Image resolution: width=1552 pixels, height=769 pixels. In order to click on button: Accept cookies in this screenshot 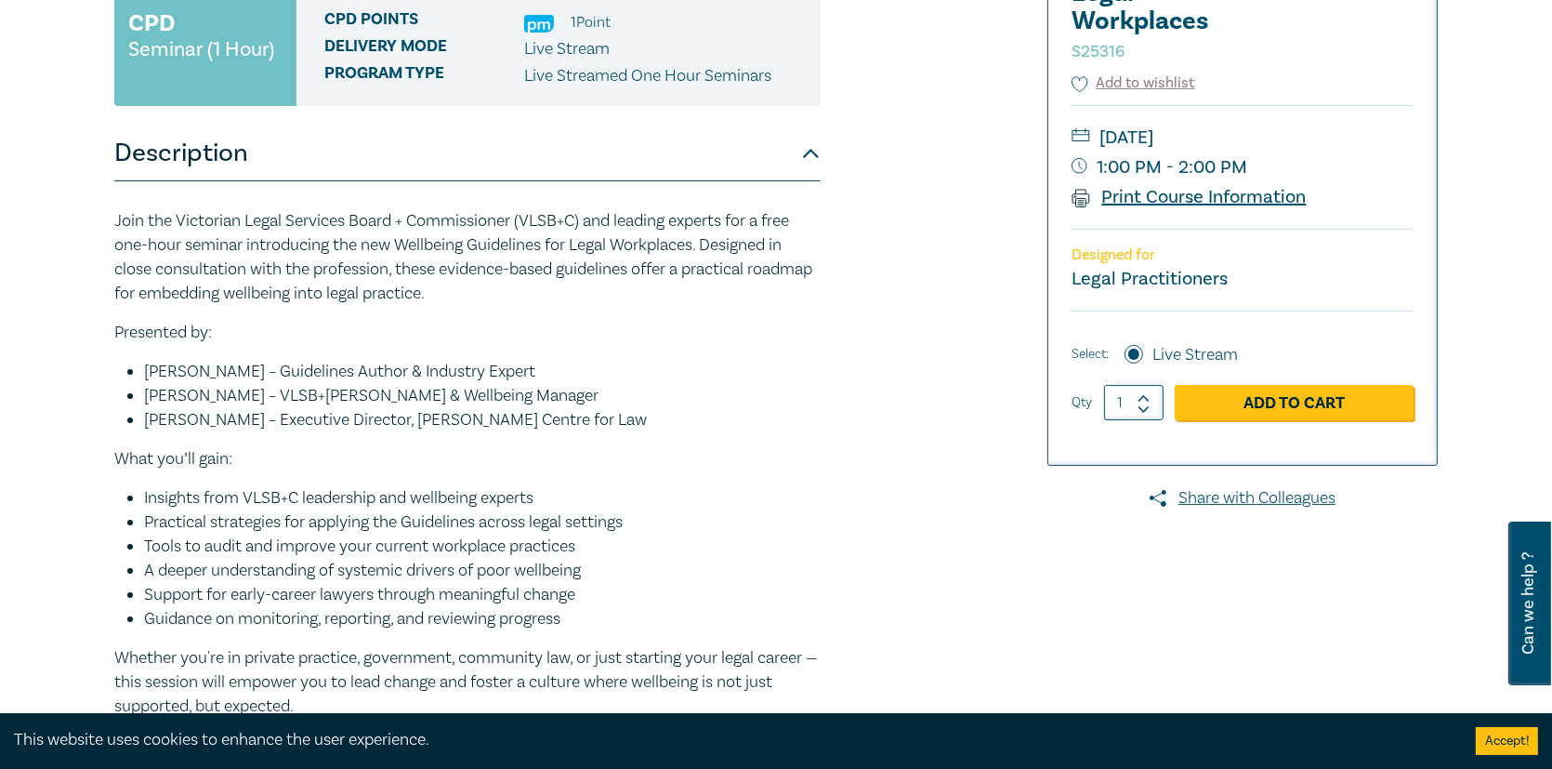, I will do `click(1506, 741)`.